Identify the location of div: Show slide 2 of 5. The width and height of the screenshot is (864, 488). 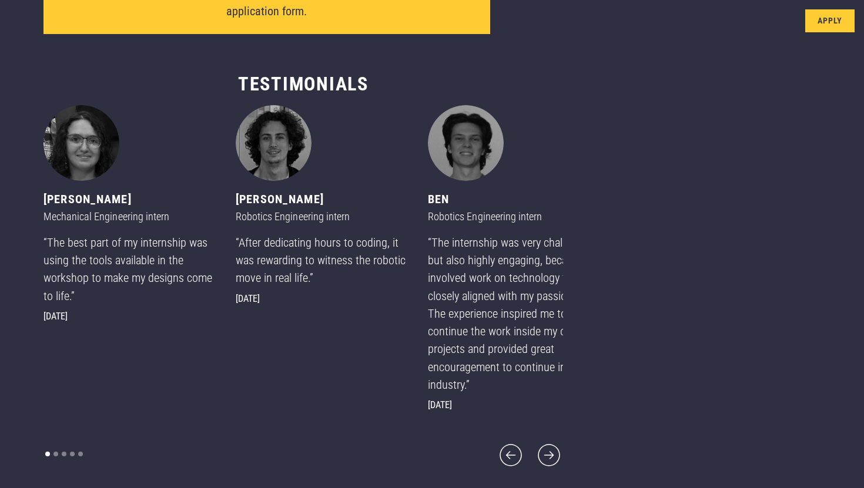
(56, 454).